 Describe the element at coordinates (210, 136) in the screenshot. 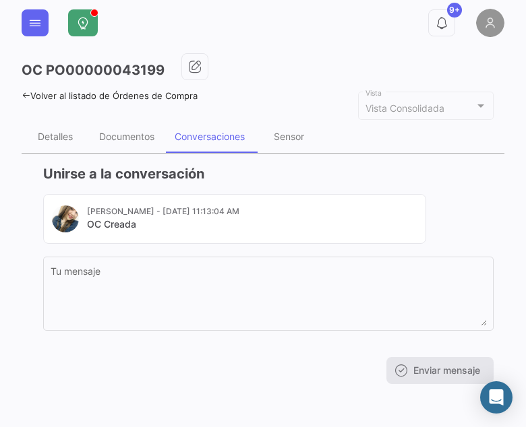

I see `div: Conversaciones` at that location.